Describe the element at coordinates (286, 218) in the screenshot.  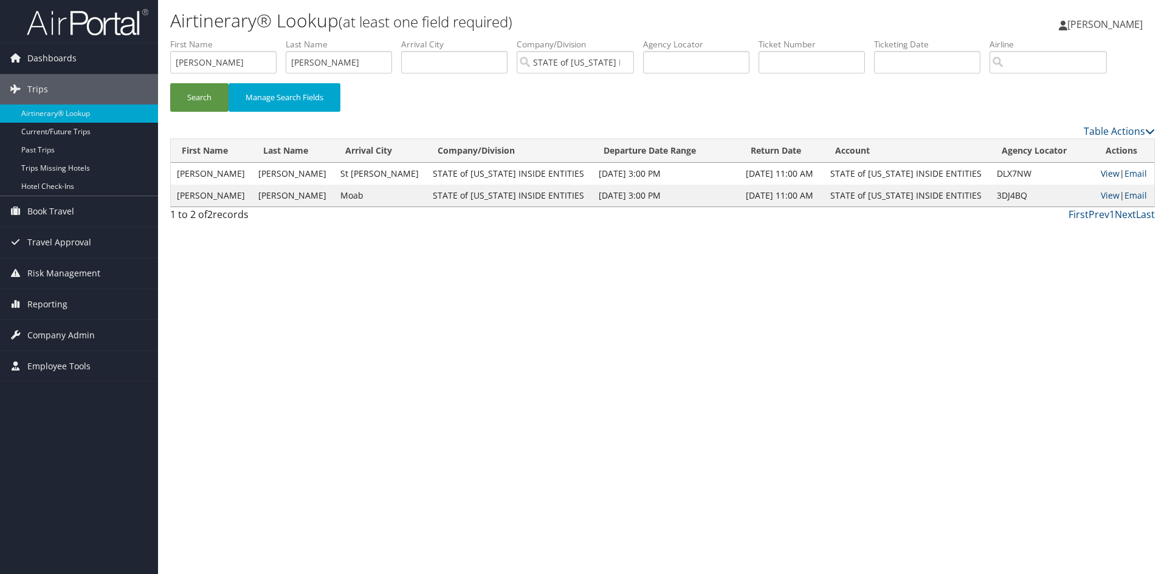
I see `div: 1 to 2 of records` at that location.